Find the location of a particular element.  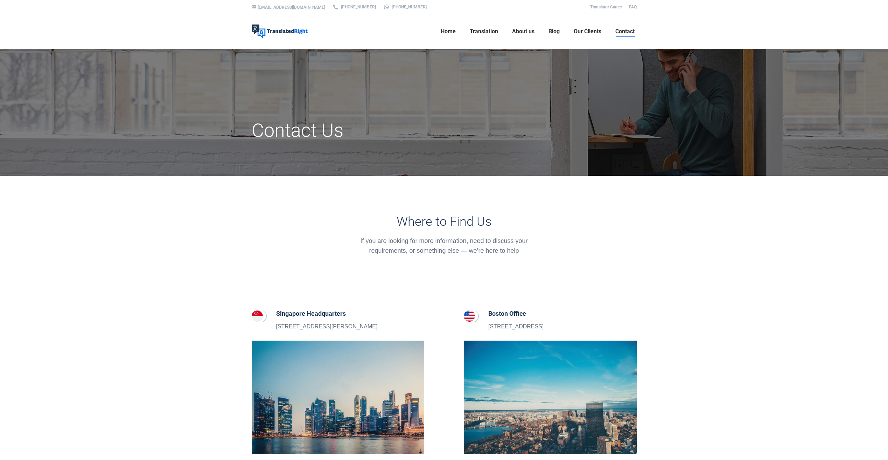

img: Contact our Boston translation branch office is located at coordinates (550, 397).